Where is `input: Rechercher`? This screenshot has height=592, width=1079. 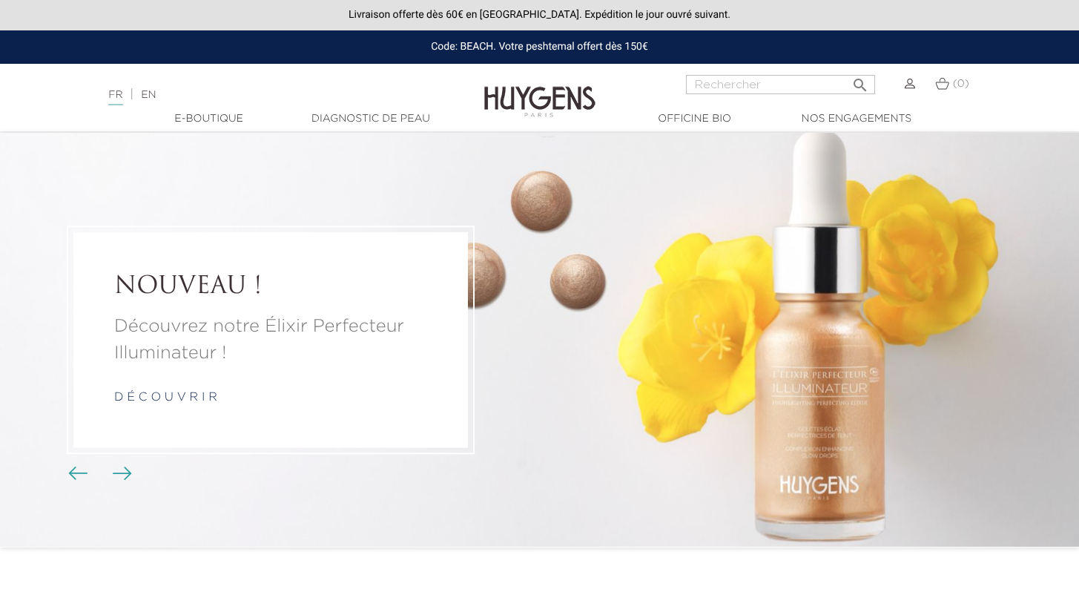
input: Rechercher is located at coordinates (780, 85).